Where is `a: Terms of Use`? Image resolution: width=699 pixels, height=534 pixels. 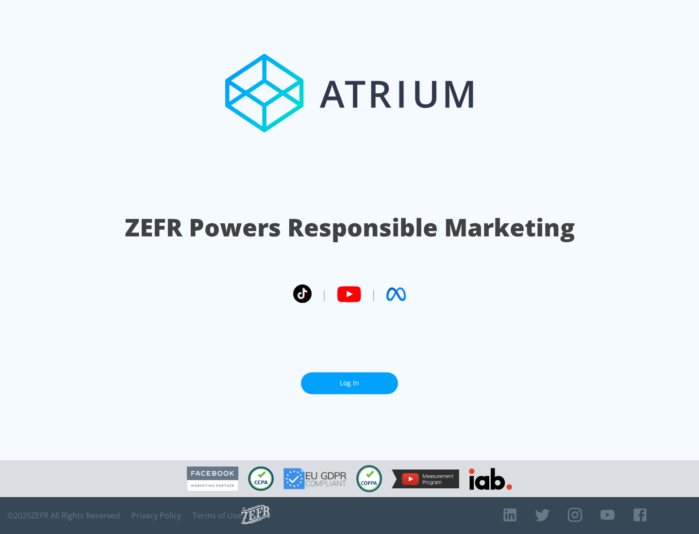 a: Terms of Use is located at coordinates (217, 516).